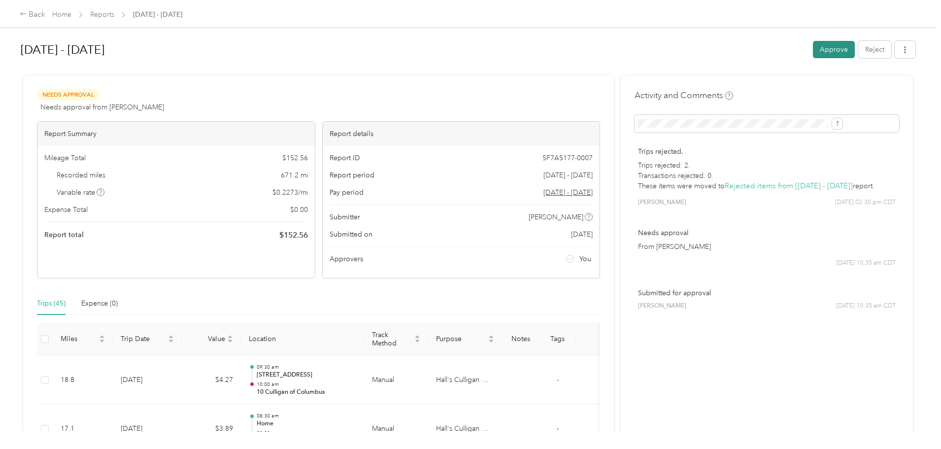 This screenshot has width=941, height=449. I want to click on p: Trips rejected: 2. Transactions rejected: 0. These items were moved to report., so click(766, 175).